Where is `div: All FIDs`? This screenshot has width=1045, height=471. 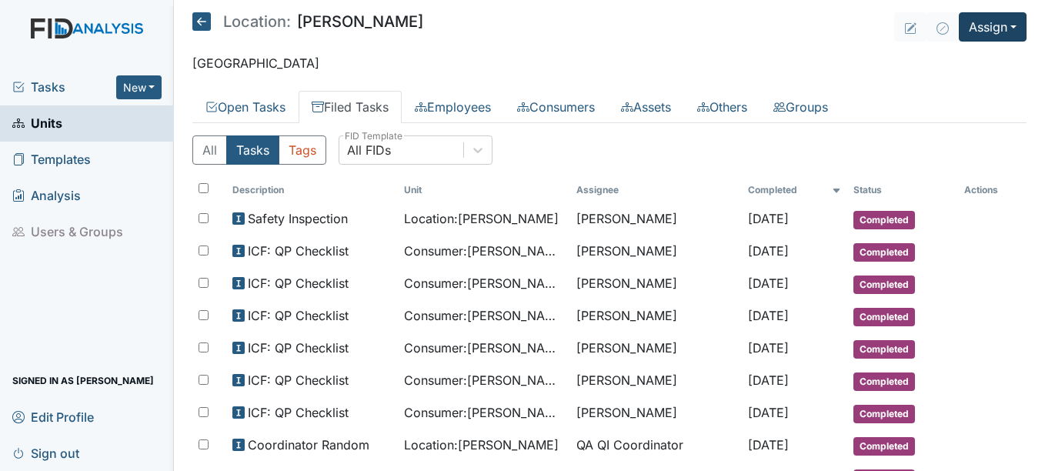
div: All FIDs is located at coordinates (368, 150).